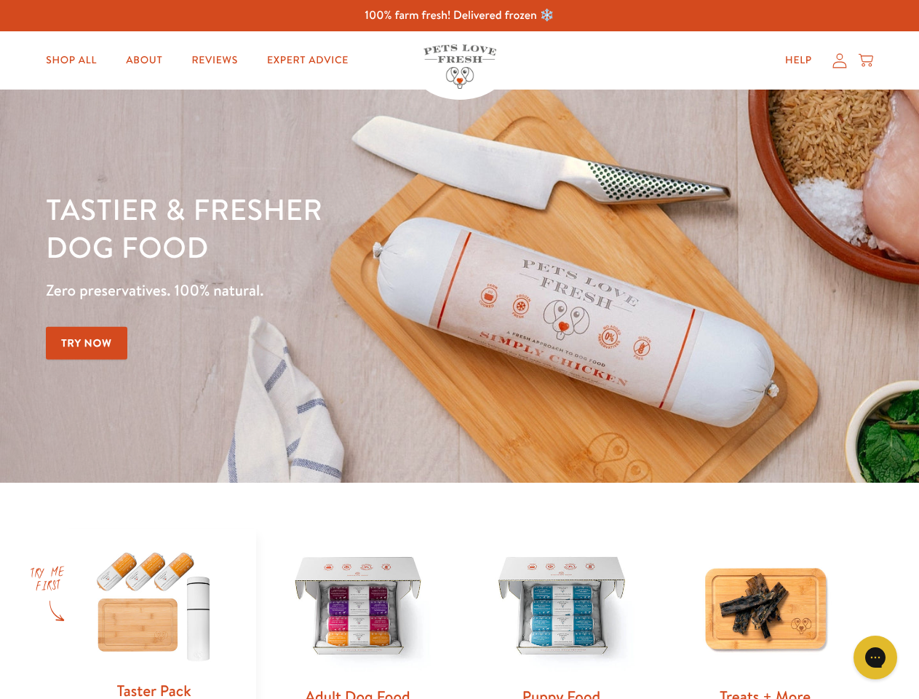 This screenshot has width=919, height=699. I want to click on a: Reviews, so click(214, 60).